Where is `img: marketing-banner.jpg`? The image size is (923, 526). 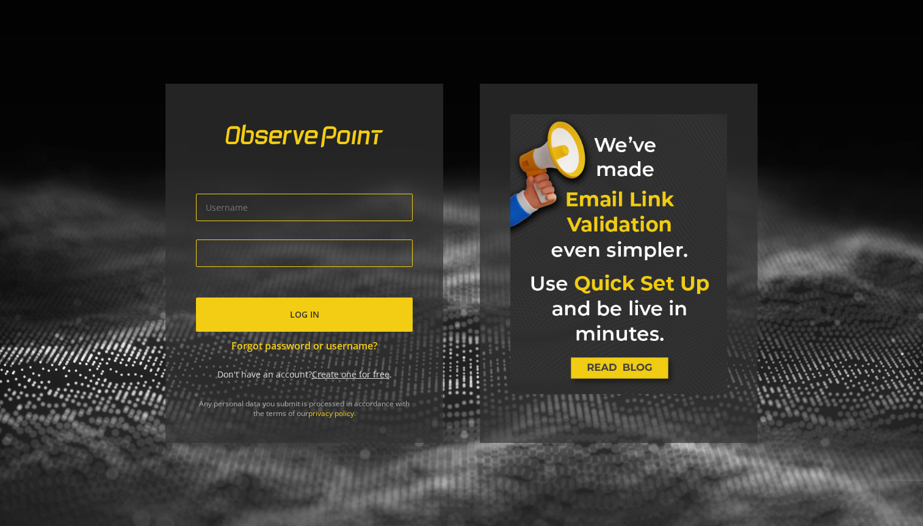
img: marketing-banner.jpg is located at coordinates (618, 254).